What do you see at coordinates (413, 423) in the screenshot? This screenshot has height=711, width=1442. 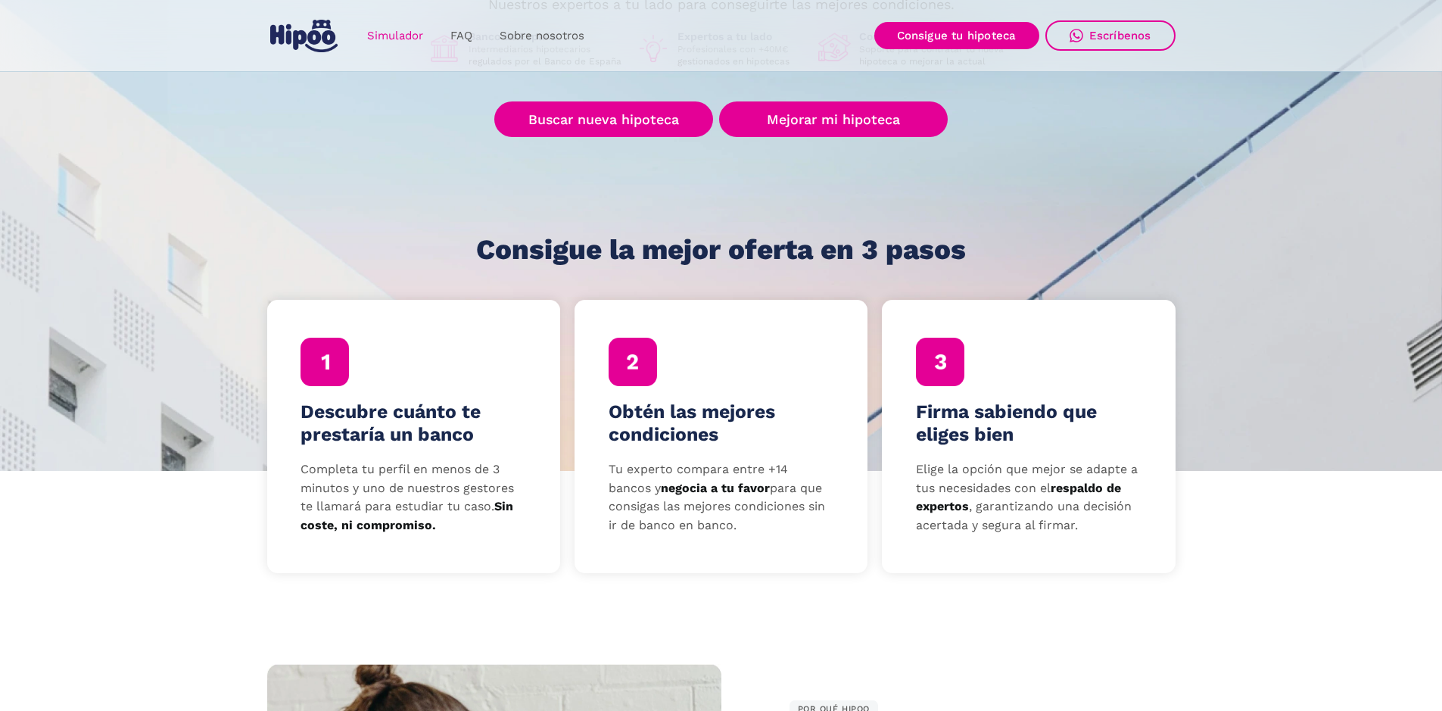 I see `h4: Descubre cuánto te prestaría un banco` at bounding box center [413, 423].